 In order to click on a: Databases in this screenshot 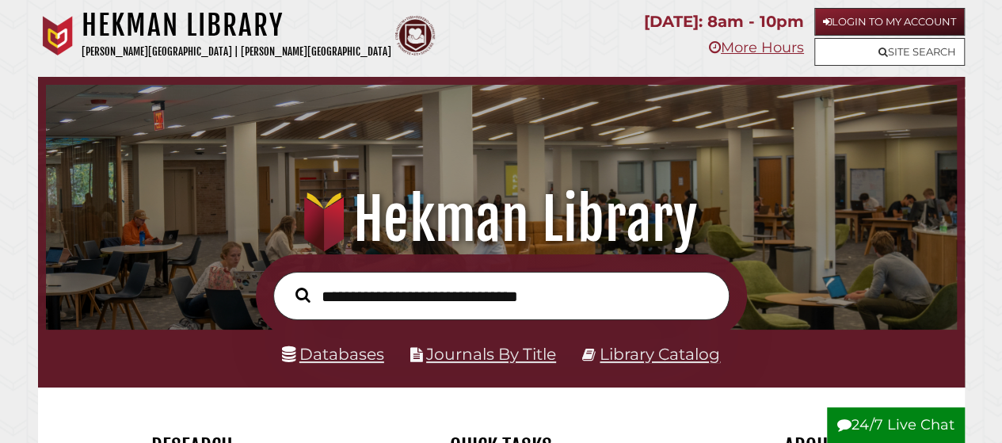, I will do `click(333, 353)`.